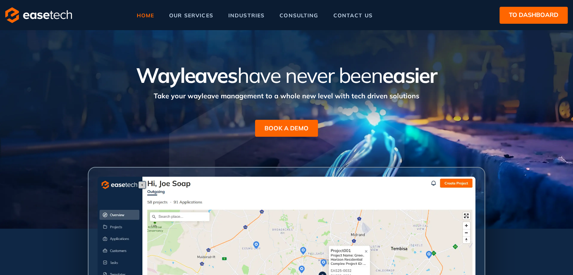 This screenshot has width=573, height=275. I want to click on span: industries, so click(246, 15).